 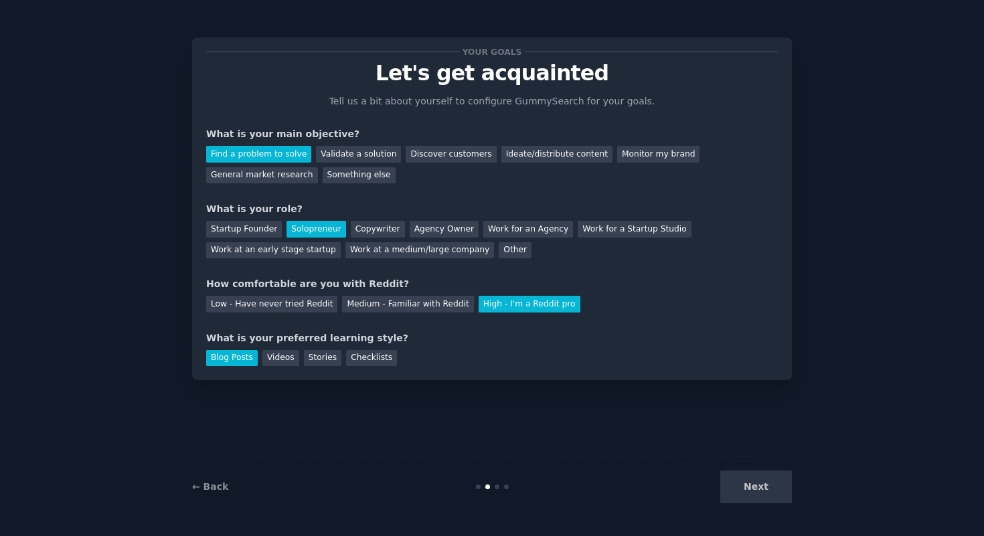 I want to click on div: Find a problem to solve, so click(x=258, y=154).